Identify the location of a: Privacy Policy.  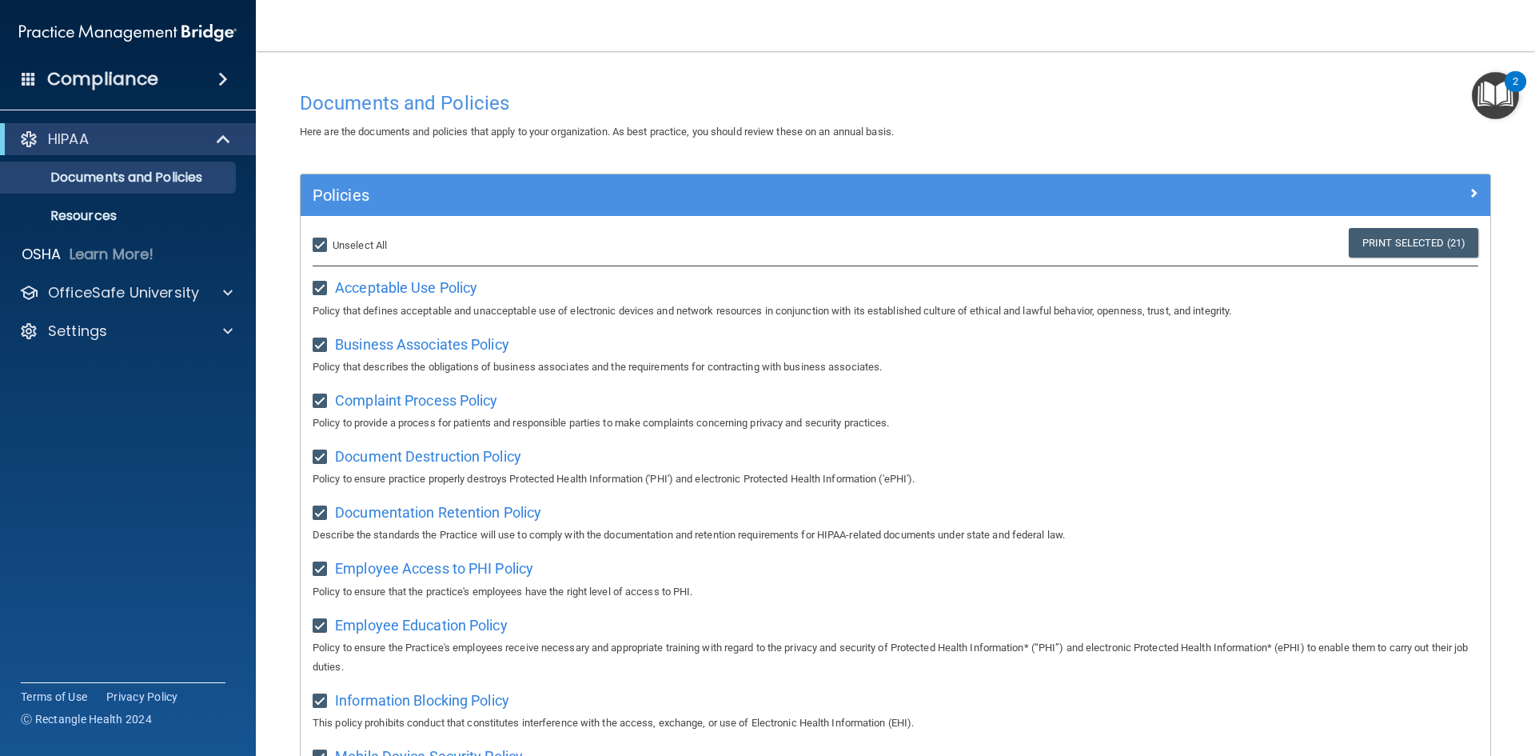
(142, 697).